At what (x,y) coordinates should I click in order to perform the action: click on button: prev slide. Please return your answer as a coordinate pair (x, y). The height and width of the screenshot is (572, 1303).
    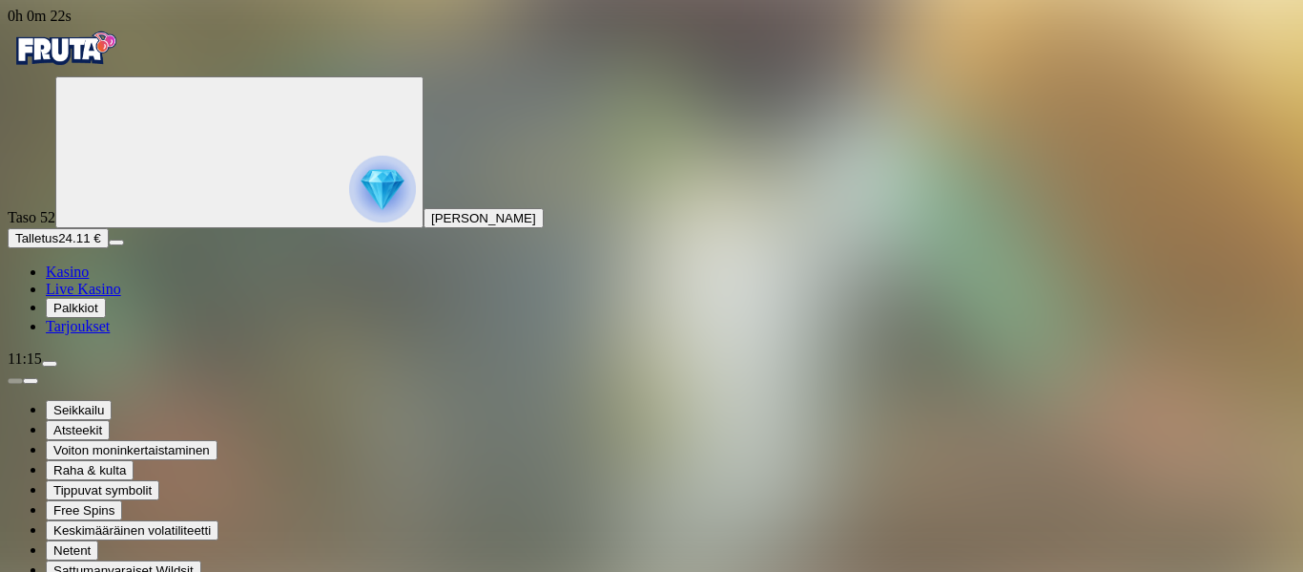
    Looking at the image, I should click on (15, 381).